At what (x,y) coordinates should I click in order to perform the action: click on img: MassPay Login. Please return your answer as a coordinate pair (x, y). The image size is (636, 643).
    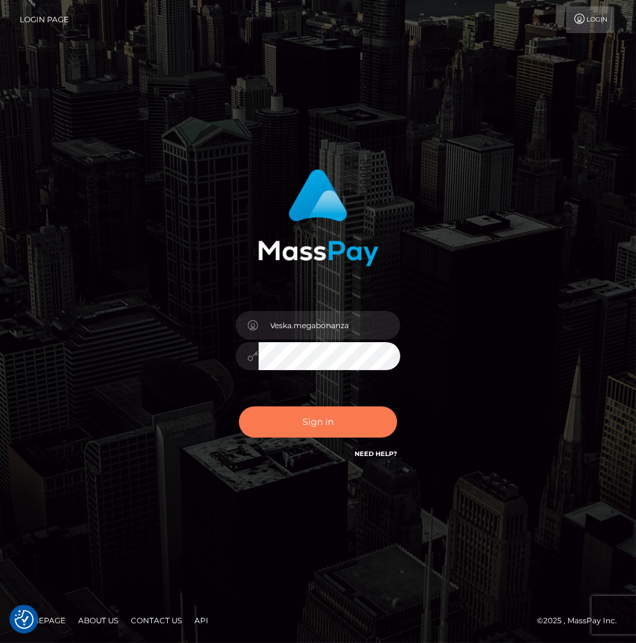
    Looking at the image, I should click on (319, 217).